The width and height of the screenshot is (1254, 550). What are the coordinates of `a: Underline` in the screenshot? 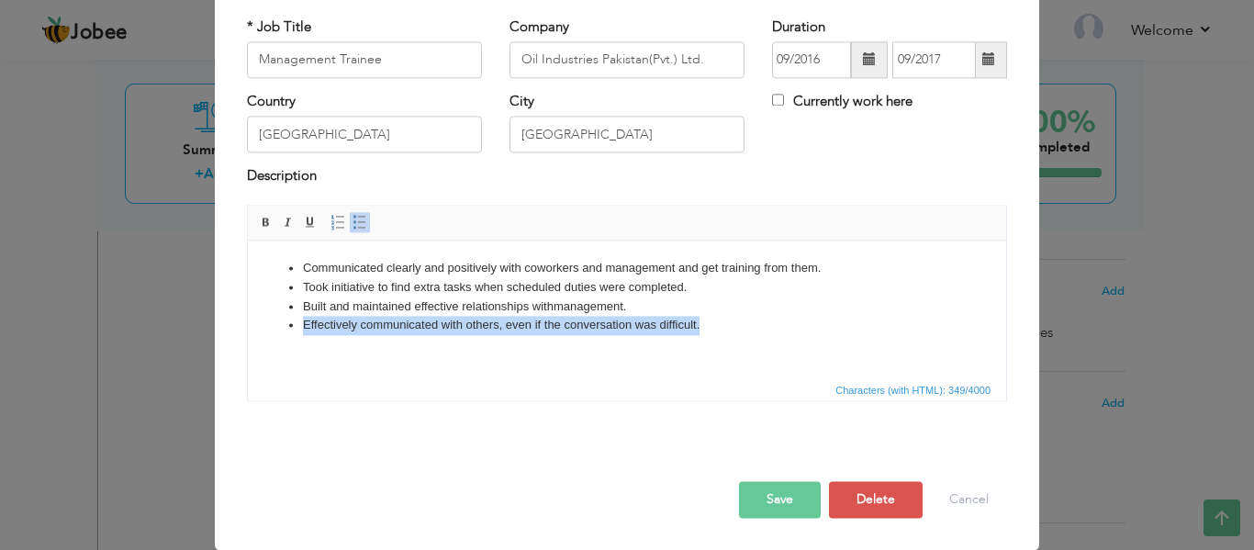 It's located at (310, 222).